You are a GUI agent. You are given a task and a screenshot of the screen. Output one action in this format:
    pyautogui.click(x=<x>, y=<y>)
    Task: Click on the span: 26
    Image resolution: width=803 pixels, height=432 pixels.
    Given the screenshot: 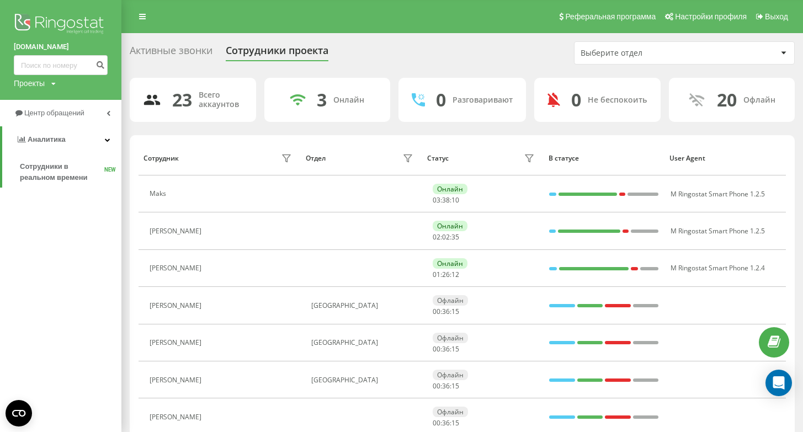 What is the action you would take?
    pyautogui.click(x=446, y=274)
    